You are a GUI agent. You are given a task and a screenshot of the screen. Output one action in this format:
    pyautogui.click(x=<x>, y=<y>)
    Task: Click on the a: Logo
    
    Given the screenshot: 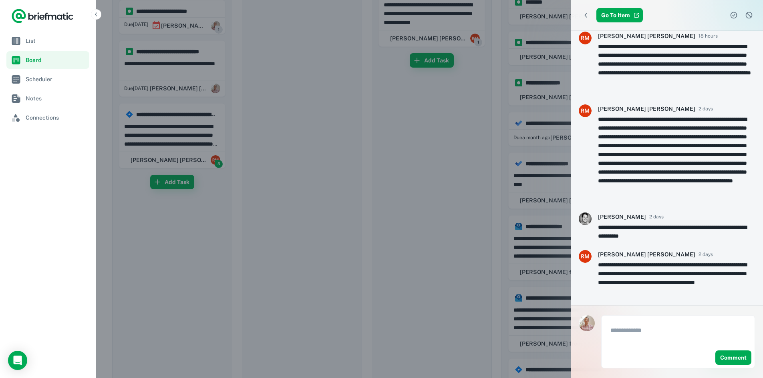 What is the action you would take?
    pyautogui.click(x=42, y=16)
    